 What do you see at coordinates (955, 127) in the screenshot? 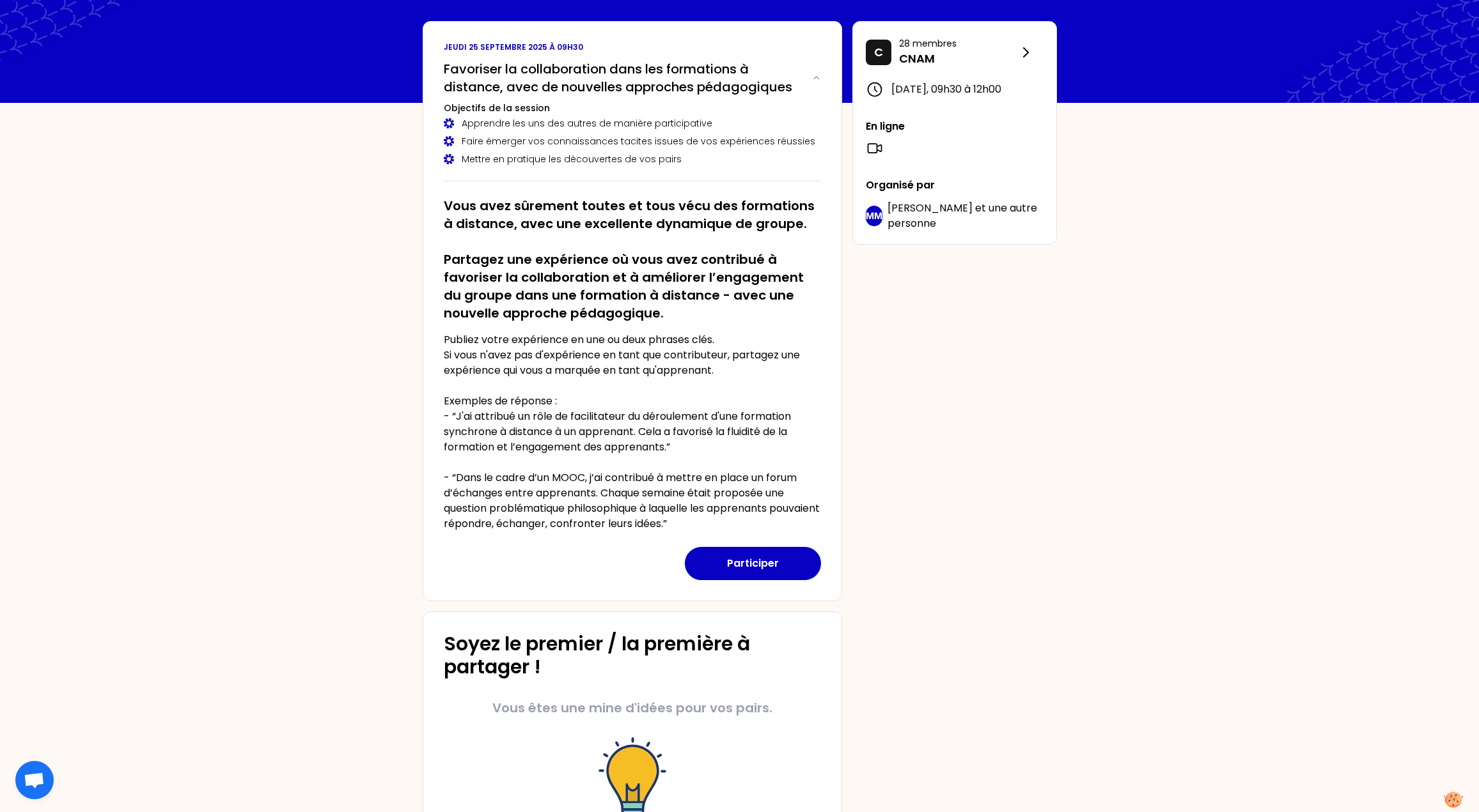
I see `p: En ligne` at bounding box center [955, 127].